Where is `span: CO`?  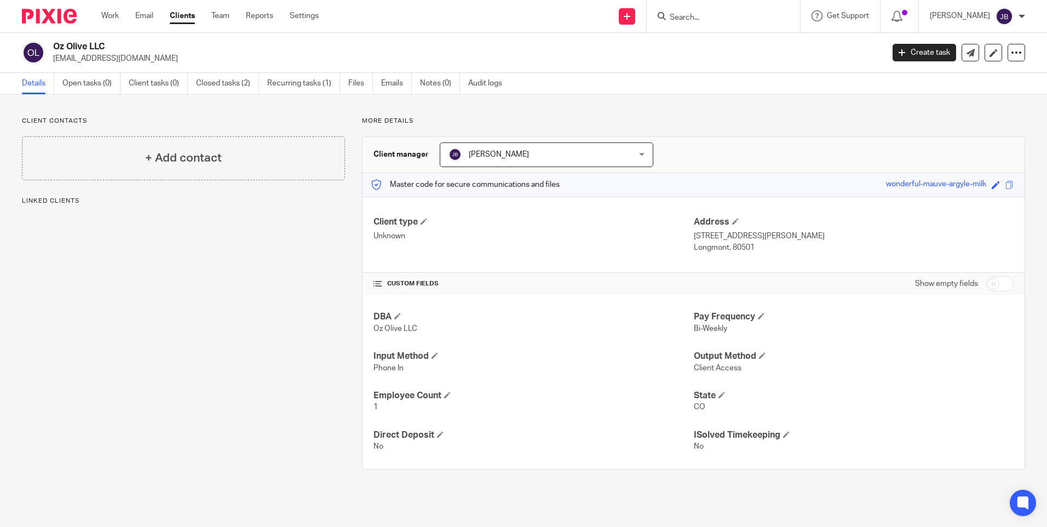 span: CO is located at coordinates (699, 407).